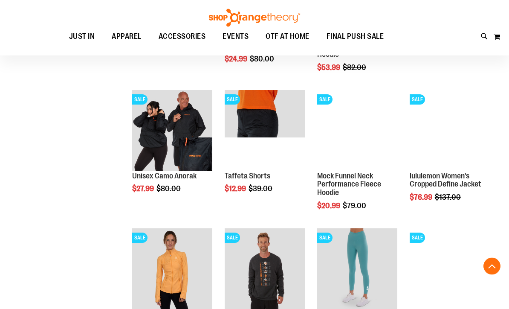 The height and width of the screenshot is (309, 509). What do you see at coordinates (450, 131) in the screenshot?
I see `img: Product image for lululemon Define Jacket Cropped` at bounding box center [450, 131].